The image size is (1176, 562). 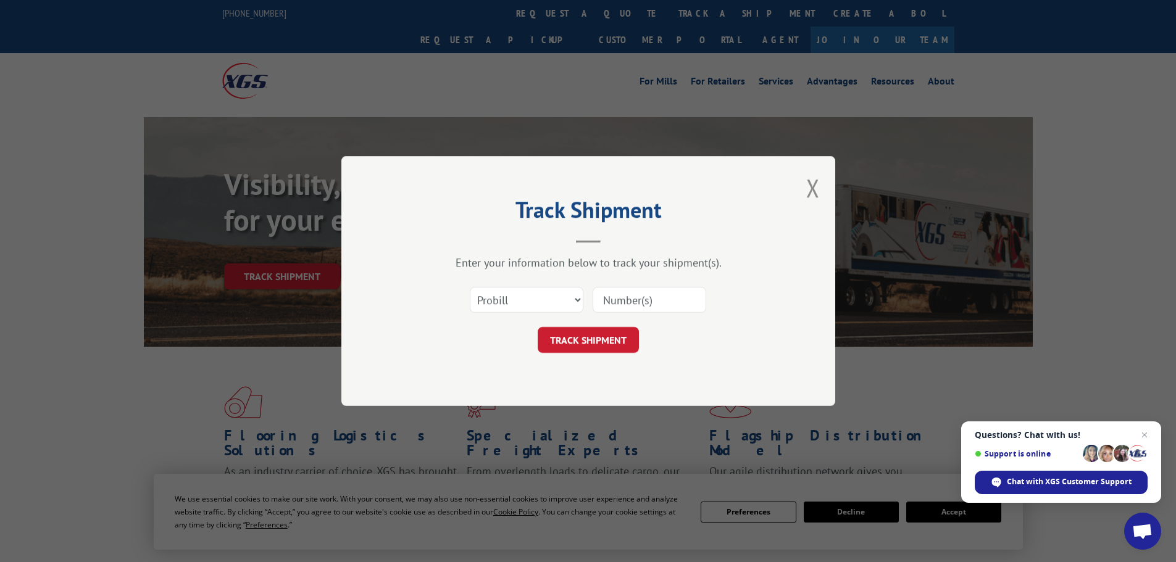 What do you see at coordinates (1061, 435) in the screenshot?
I see `span: Questions? Chat with us!` at bounding box center [1061, 435].